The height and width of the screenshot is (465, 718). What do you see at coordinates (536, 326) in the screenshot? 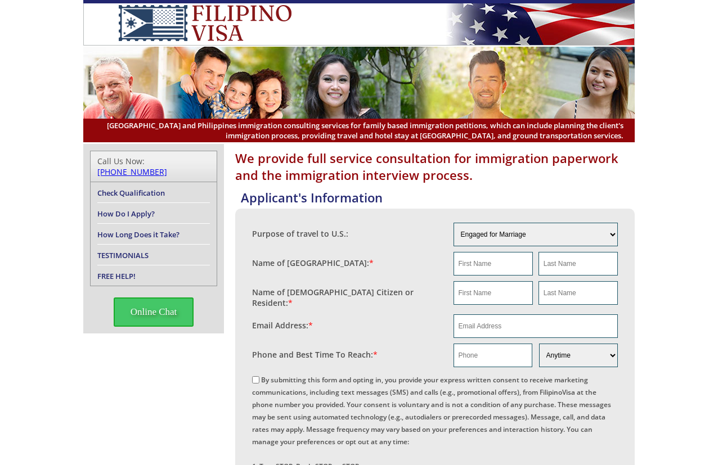
I see `input: Email Address` at bounding box center [536, 326].